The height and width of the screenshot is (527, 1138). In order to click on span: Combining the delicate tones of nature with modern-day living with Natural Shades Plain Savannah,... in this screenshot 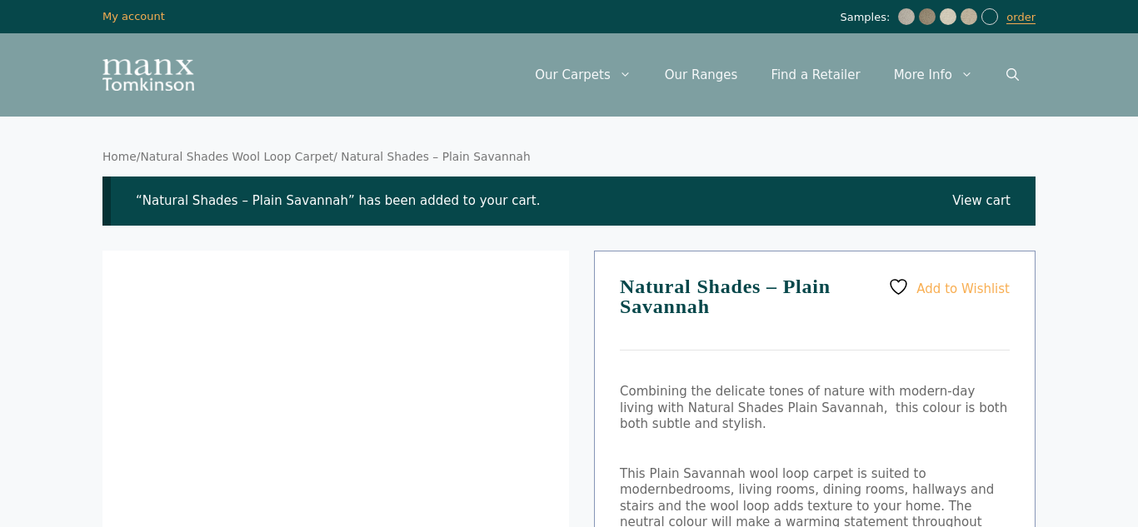, I will do `click(813, 407)`.